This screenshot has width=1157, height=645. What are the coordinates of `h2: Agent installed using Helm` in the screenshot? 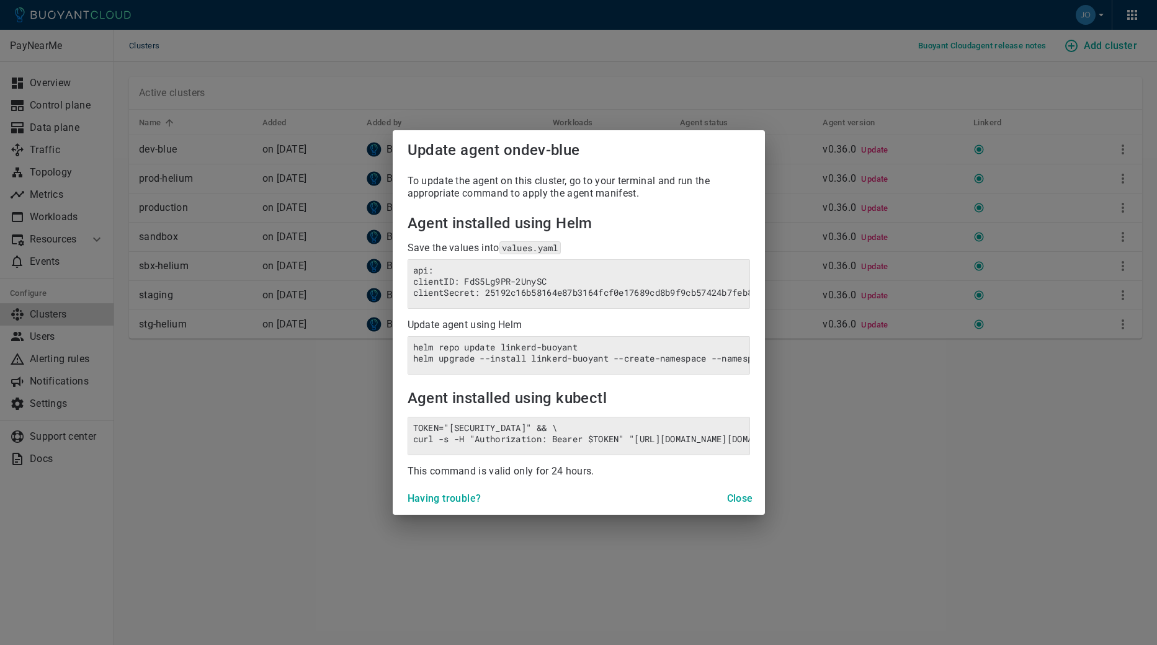 It's located at (579, 218).